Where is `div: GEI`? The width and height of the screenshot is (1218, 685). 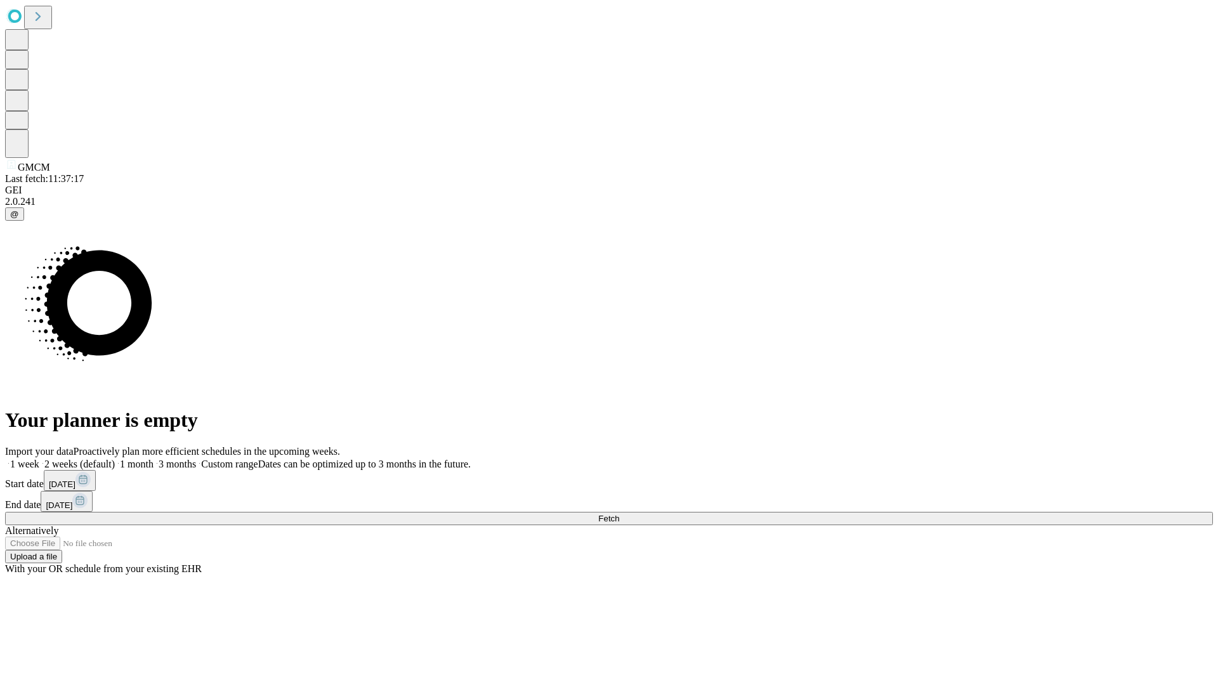
div: GEI is located at coordinates (609, 190).